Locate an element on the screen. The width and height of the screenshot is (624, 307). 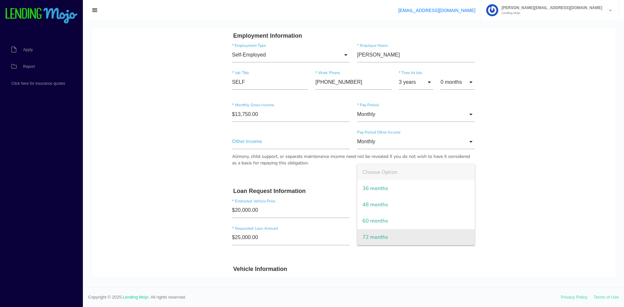
div: Alimony, child support, or separate maintenance income need not be revealed if you do not wish to... is located at coordinates (262, 132).